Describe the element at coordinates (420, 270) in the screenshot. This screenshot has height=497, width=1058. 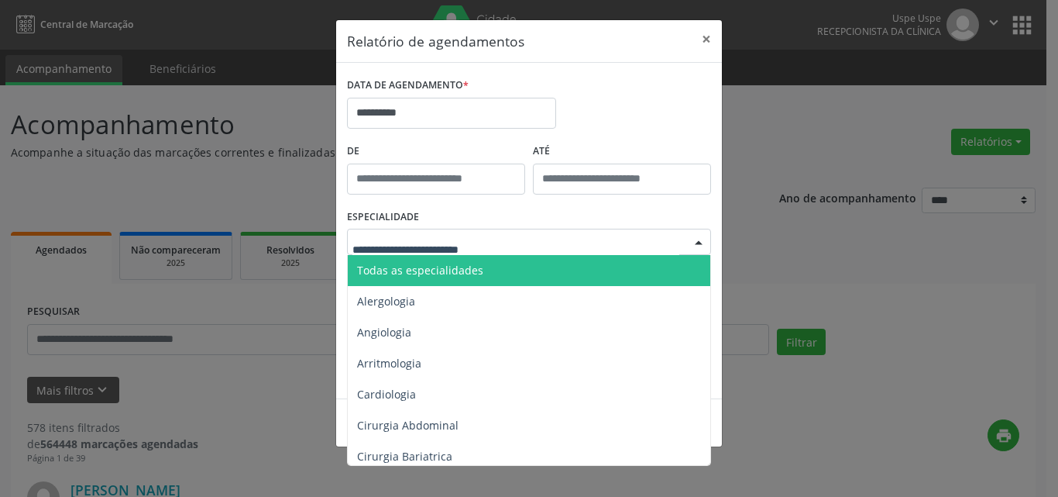
I see `span: Todas as especialidades` at that location.